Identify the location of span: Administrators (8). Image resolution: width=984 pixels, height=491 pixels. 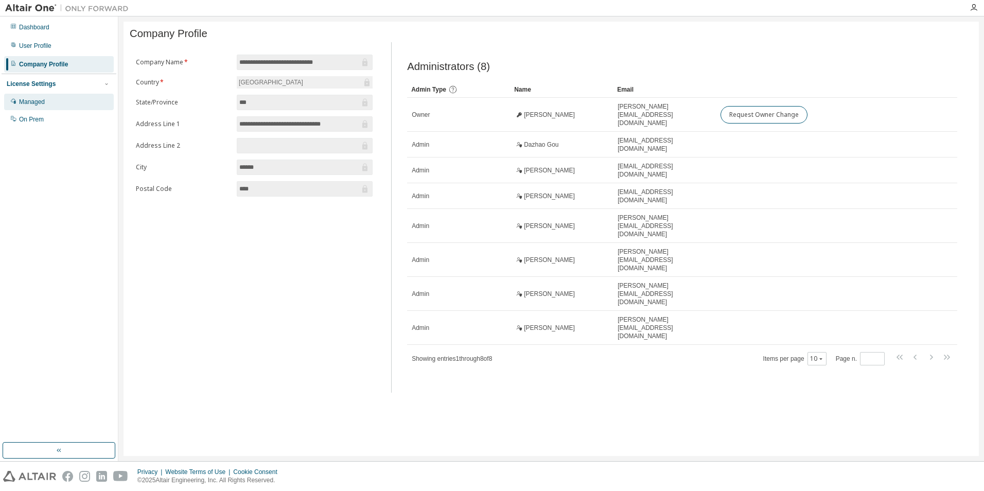
(448, 66).